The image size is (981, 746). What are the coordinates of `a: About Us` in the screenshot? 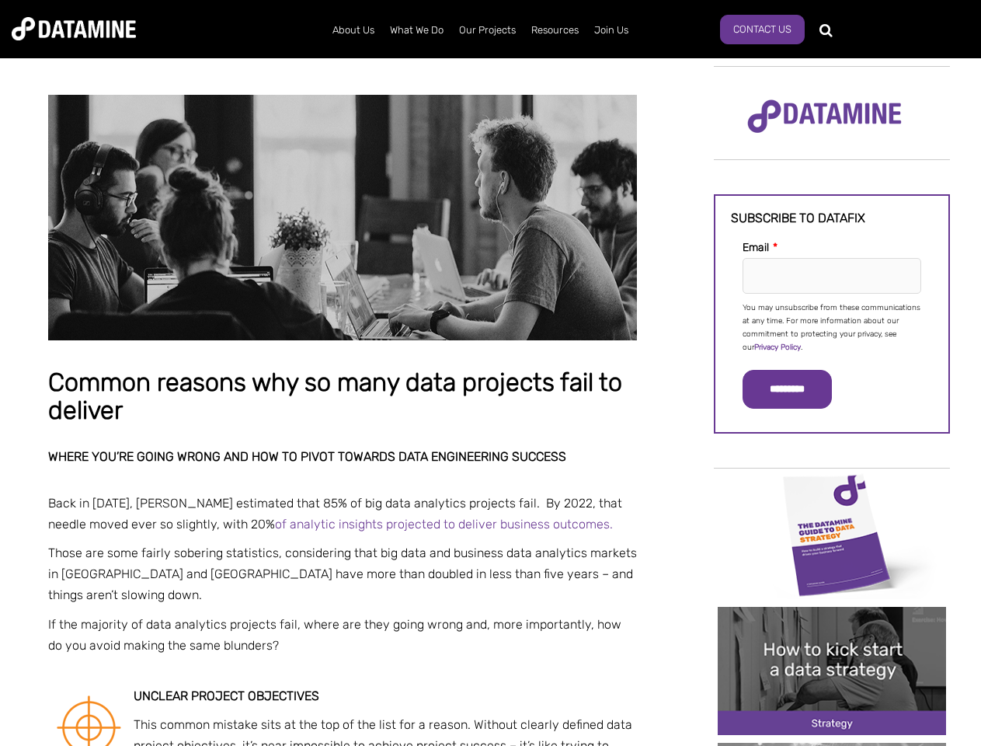 It's located at (353, 30).